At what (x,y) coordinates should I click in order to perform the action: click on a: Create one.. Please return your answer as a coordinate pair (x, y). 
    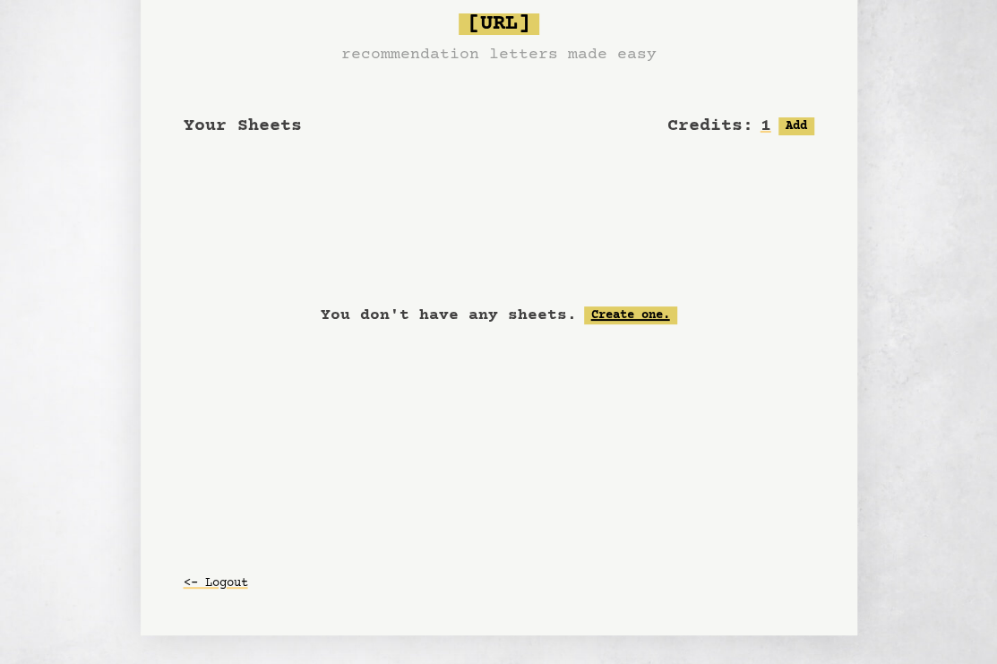
    Looking at the image, I should click on (630, 315).